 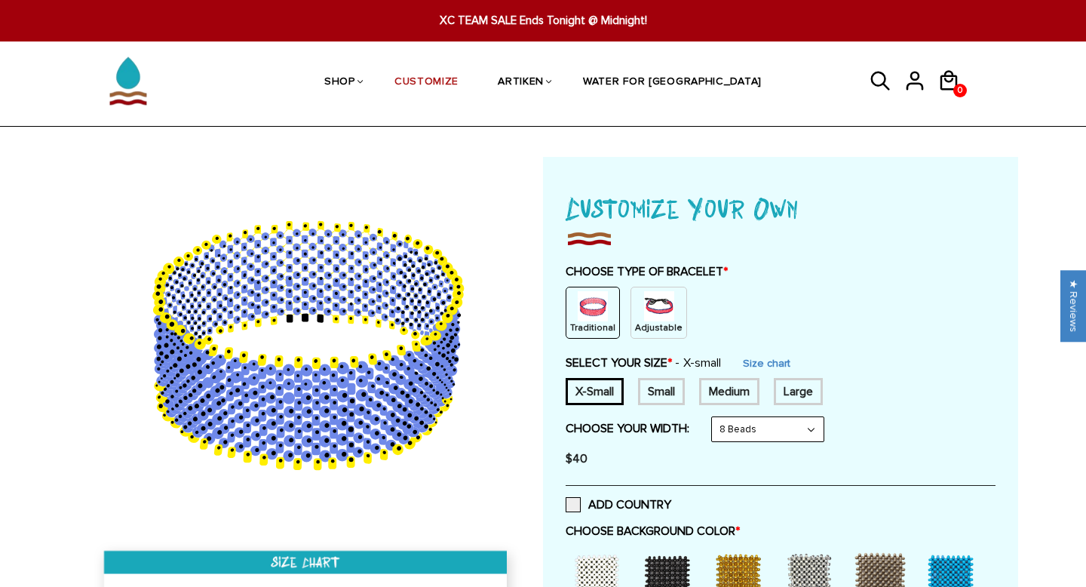 I want to click on span: 0, so click(x=960, y=91).